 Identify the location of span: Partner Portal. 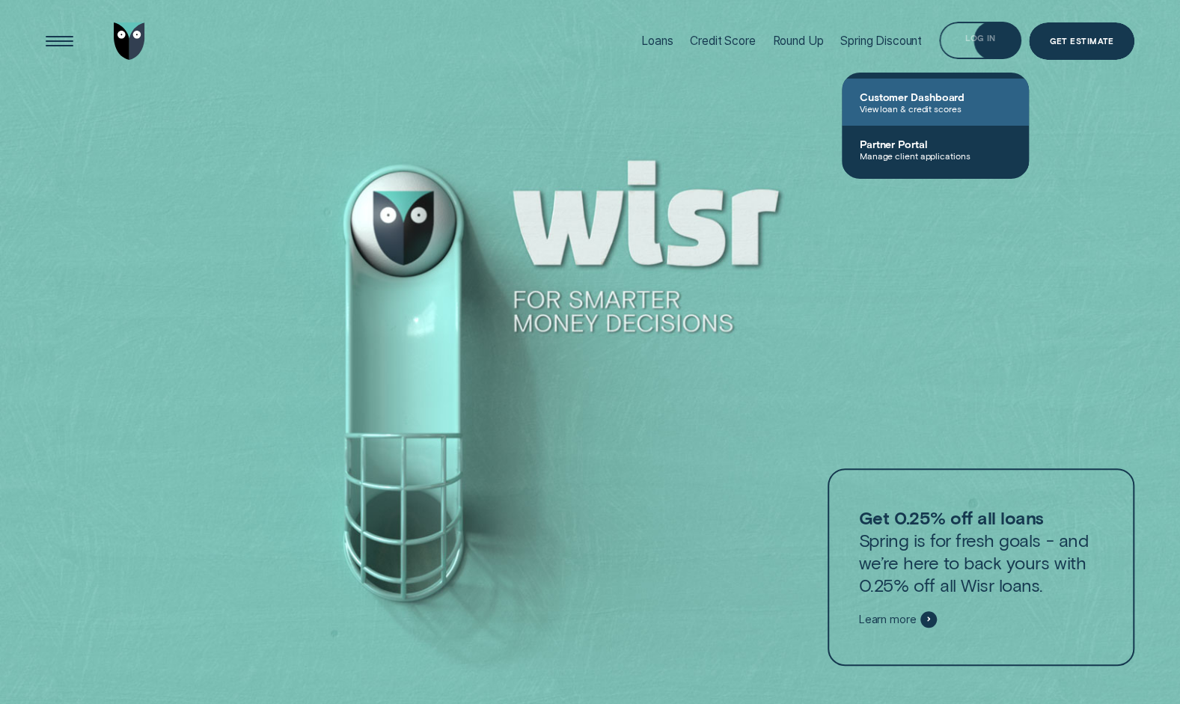
(935, 144).